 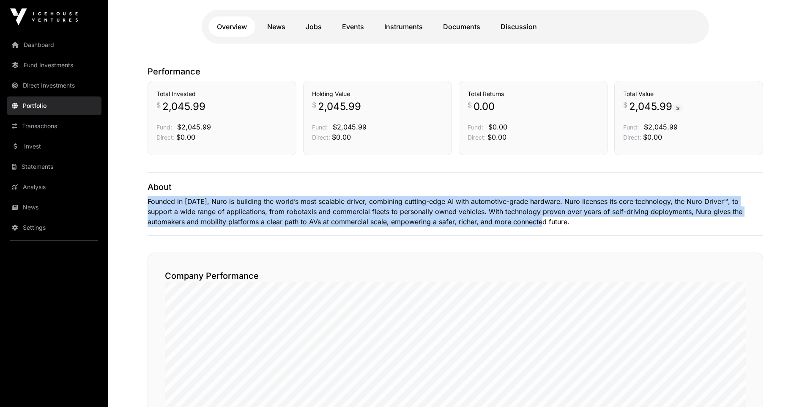 I want to click on h3: Total Invested, so click(x=222, y=94).